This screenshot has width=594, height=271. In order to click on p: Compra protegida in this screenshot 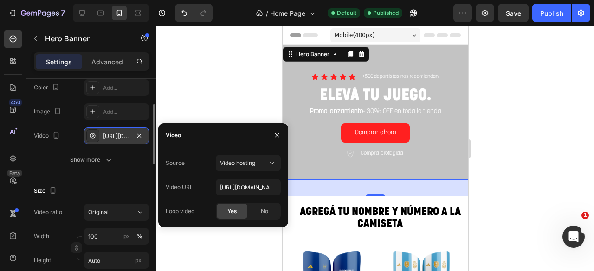, I will do `click(99, 128)`.